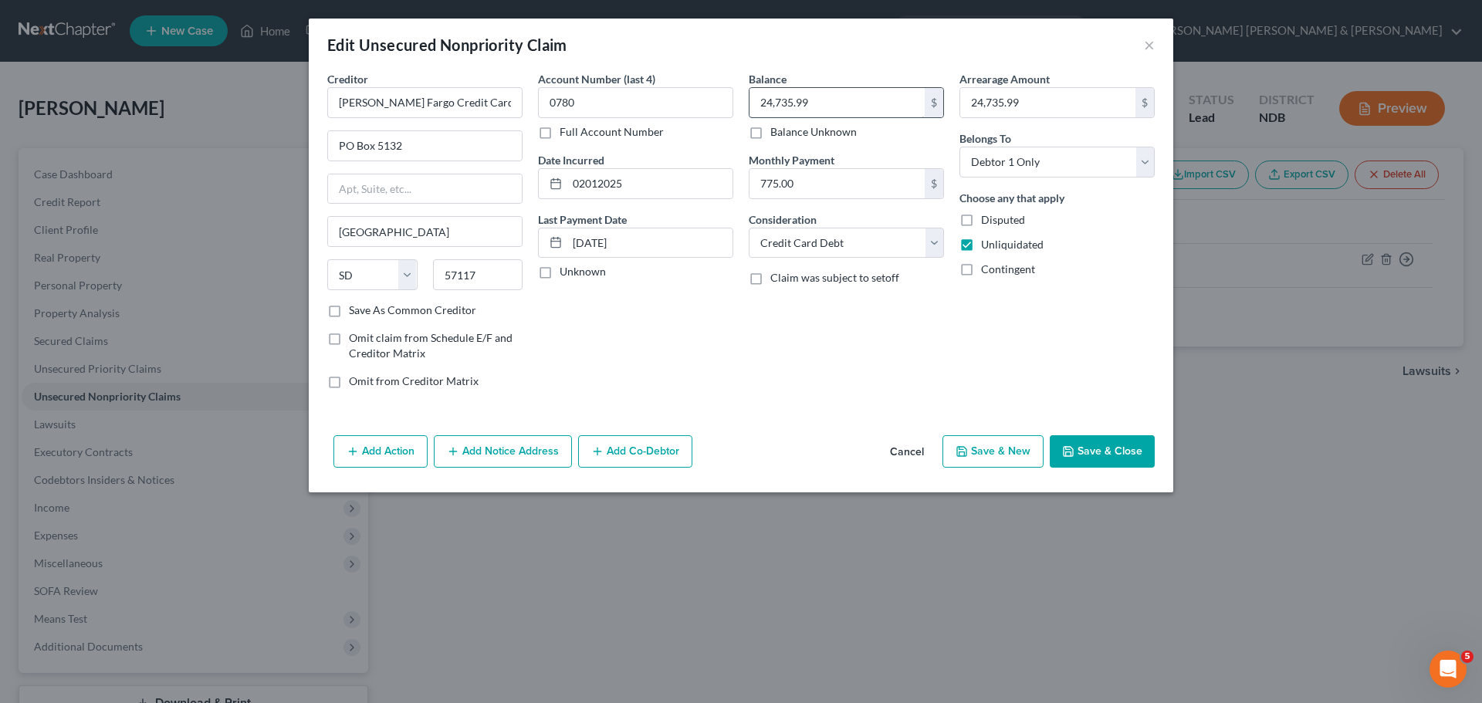 This screenshot has width=1482, height=703. Describe the element at coordinates (1102, 452) in the screenshot. I see `button: Save & Close` at that location.